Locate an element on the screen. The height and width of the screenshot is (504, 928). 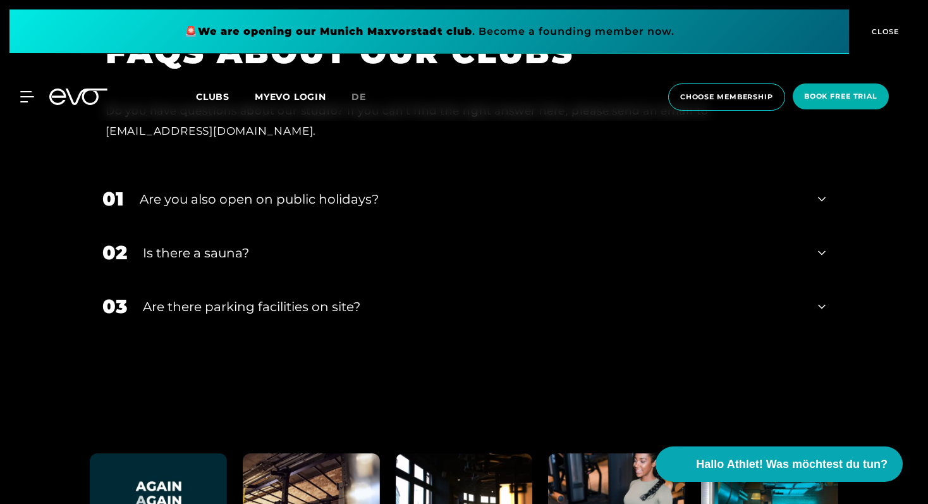
div: Are there parking facilities on site? is located at coordinates (472, 307).